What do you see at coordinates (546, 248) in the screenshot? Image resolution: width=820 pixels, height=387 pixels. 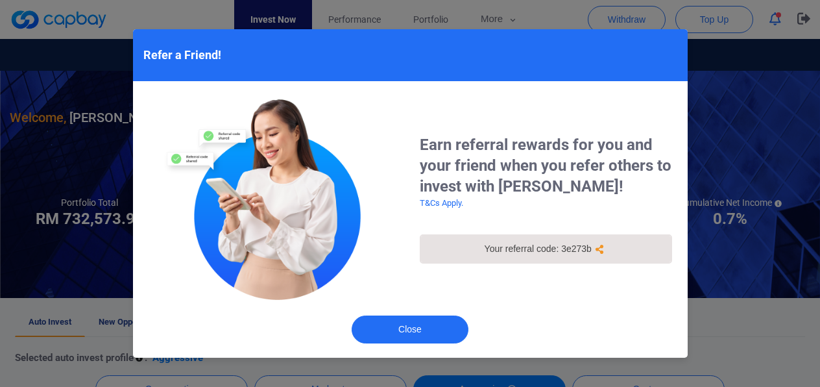 I see `div: Your referral code: 3e273b` at bounding box center [546, 248].